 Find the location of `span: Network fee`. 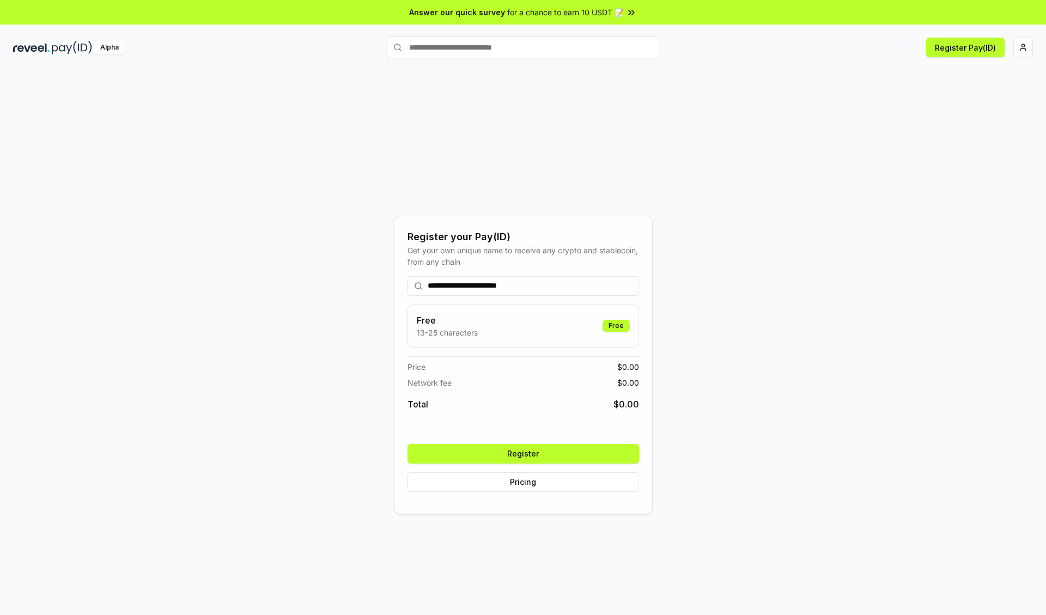

span: Network fee is located at coordinates (429, 382).